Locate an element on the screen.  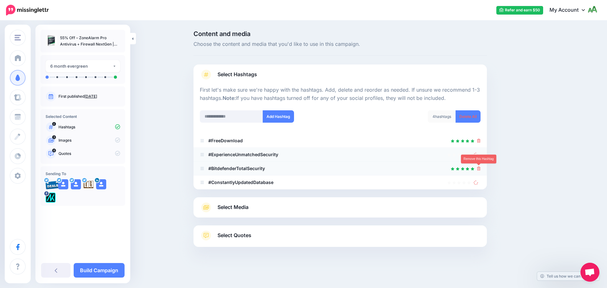
b: Note: is located at coordinates (229, 98).